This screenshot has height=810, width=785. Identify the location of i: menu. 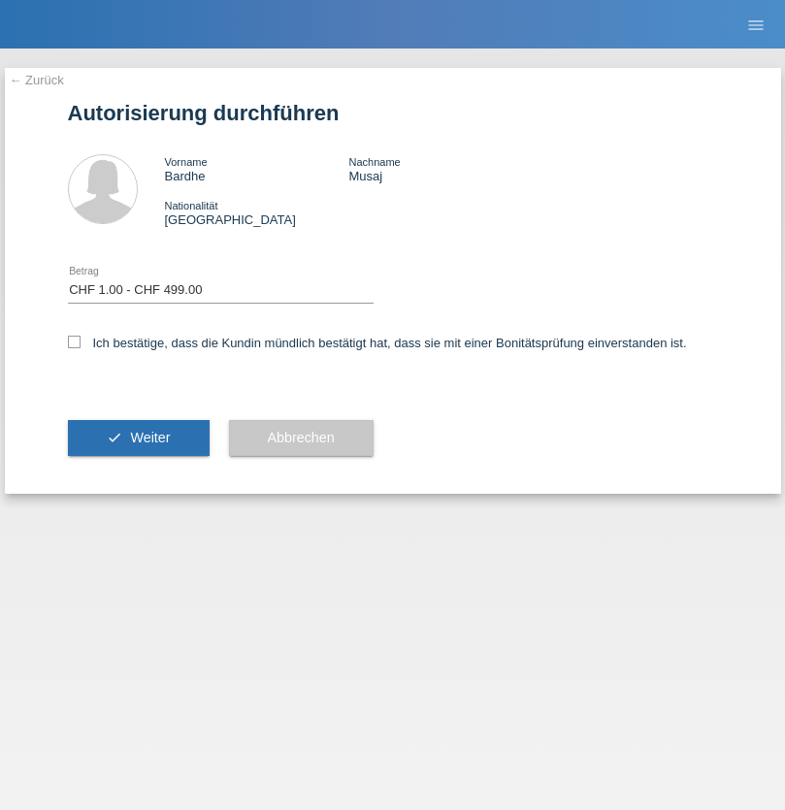
(756, 25).